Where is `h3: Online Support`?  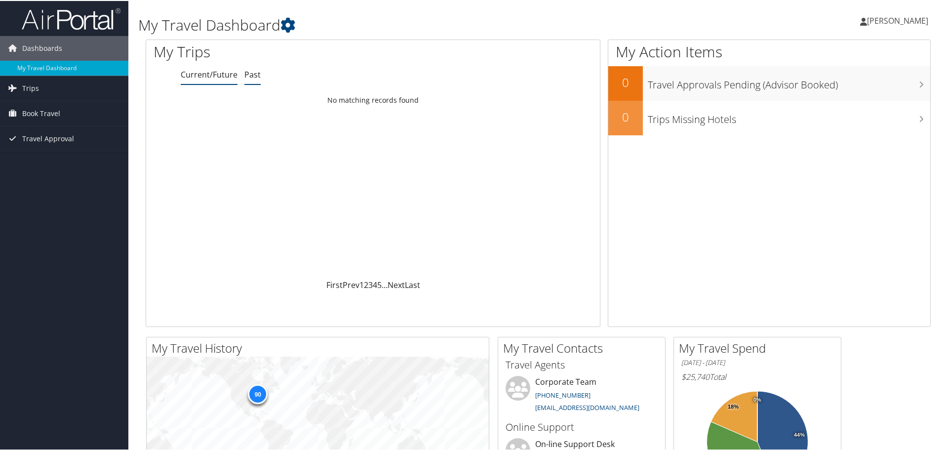
h3: Online Support is located at coordinates (582, 426).